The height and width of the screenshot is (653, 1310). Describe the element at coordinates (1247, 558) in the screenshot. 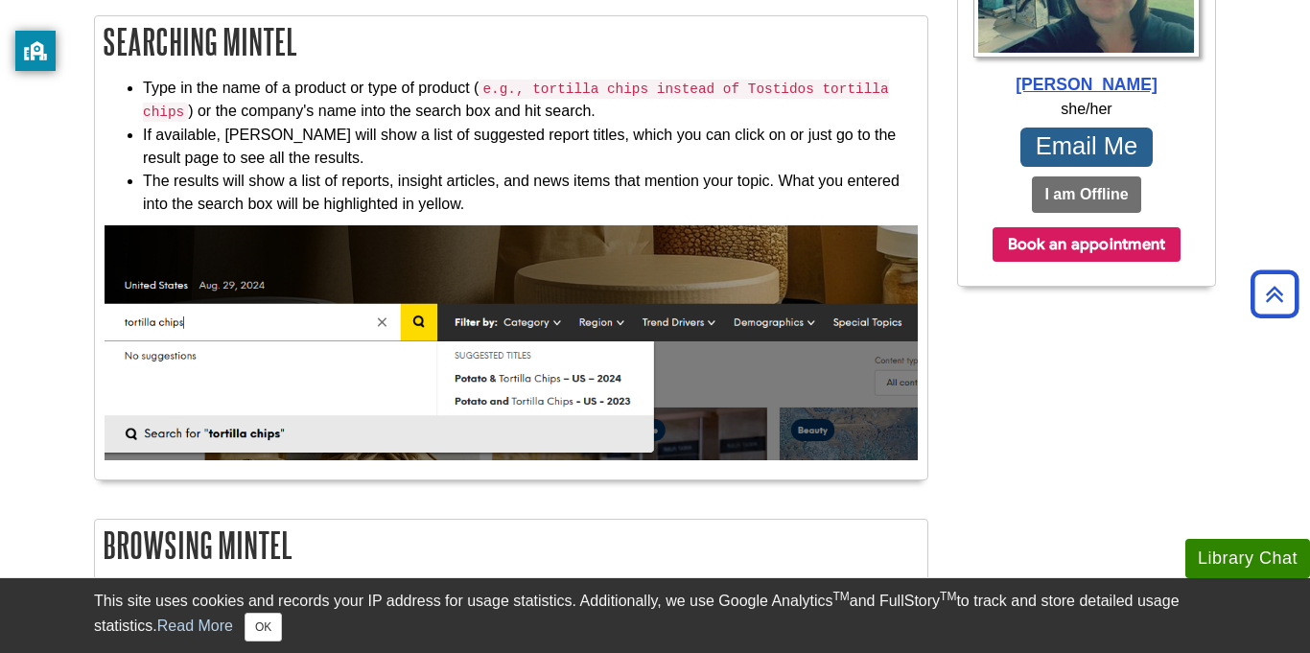

I see `button: Library Chat` at that location.